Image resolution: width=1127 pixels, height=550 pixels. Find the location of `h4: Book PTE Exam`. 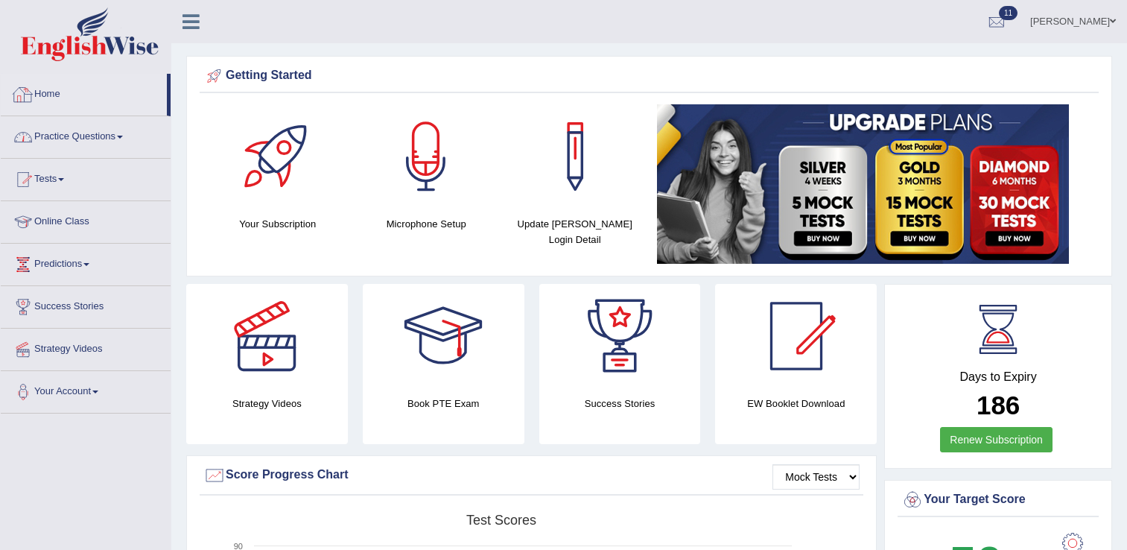

h4: Book PTE Exam is located at coordinates (443, 403).